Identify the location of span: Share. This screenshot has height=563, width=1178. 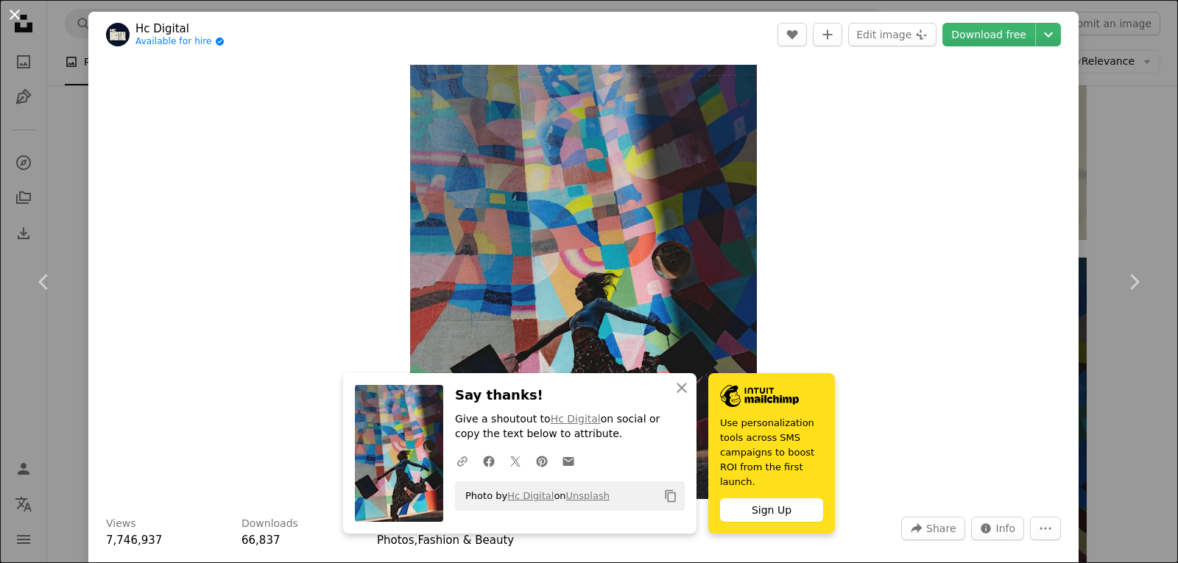
(941, 529).